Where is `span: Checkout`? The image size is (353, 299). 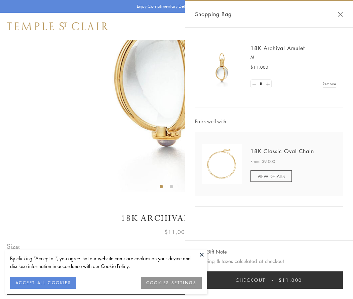
span: Checkout is located at coordinates (251, 280).